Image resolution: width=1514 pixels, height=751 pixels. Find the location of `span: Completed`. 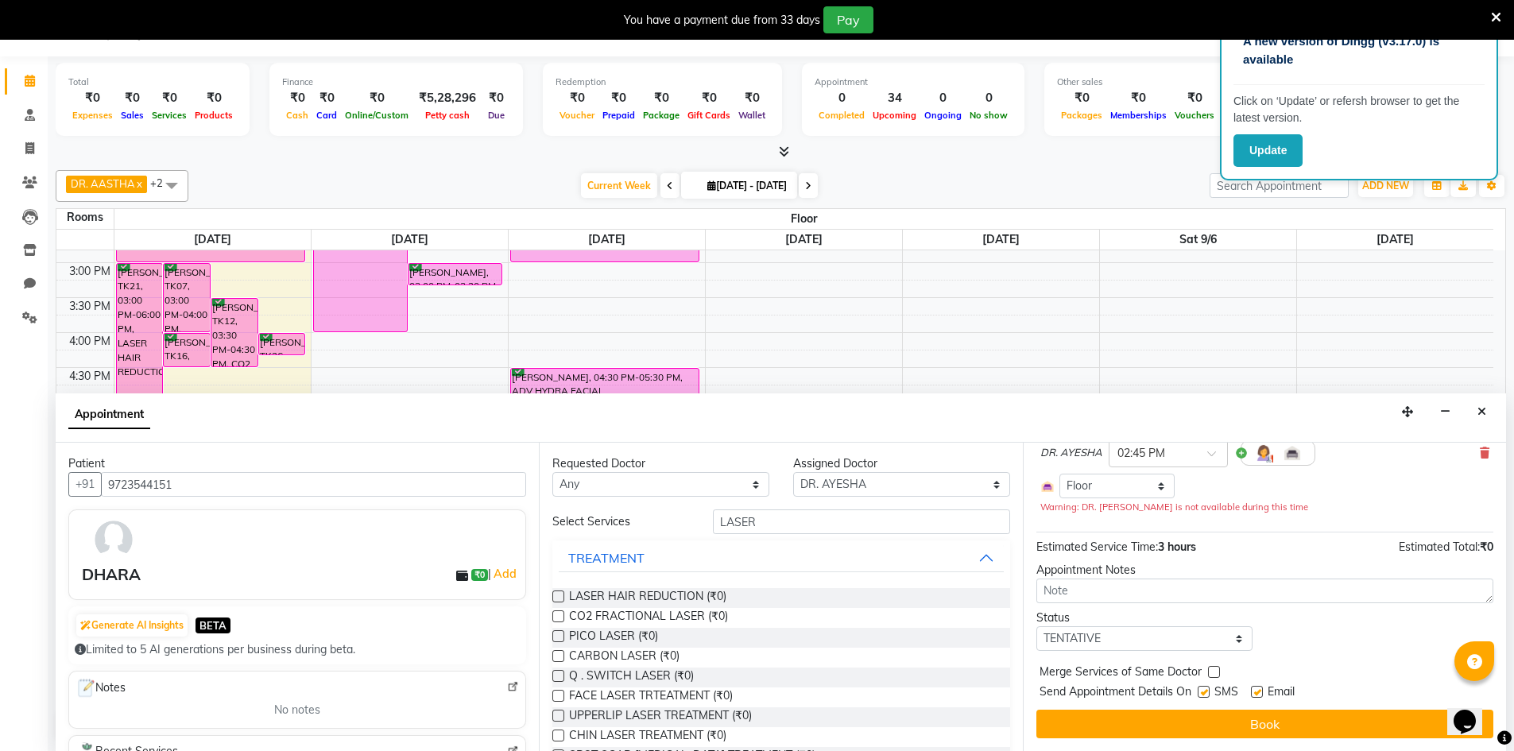

span: Completed is located at coordinates (842, 115).